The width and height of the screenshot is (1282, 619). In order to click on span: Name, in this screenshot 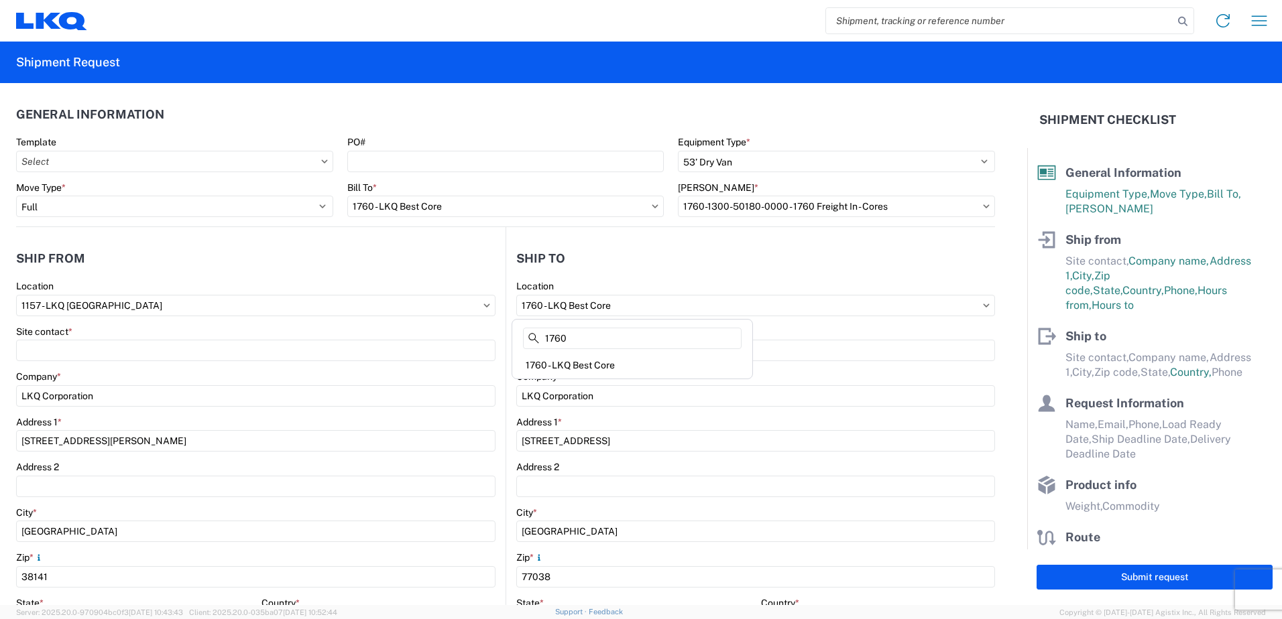, I will do `click(1081, 424)`.